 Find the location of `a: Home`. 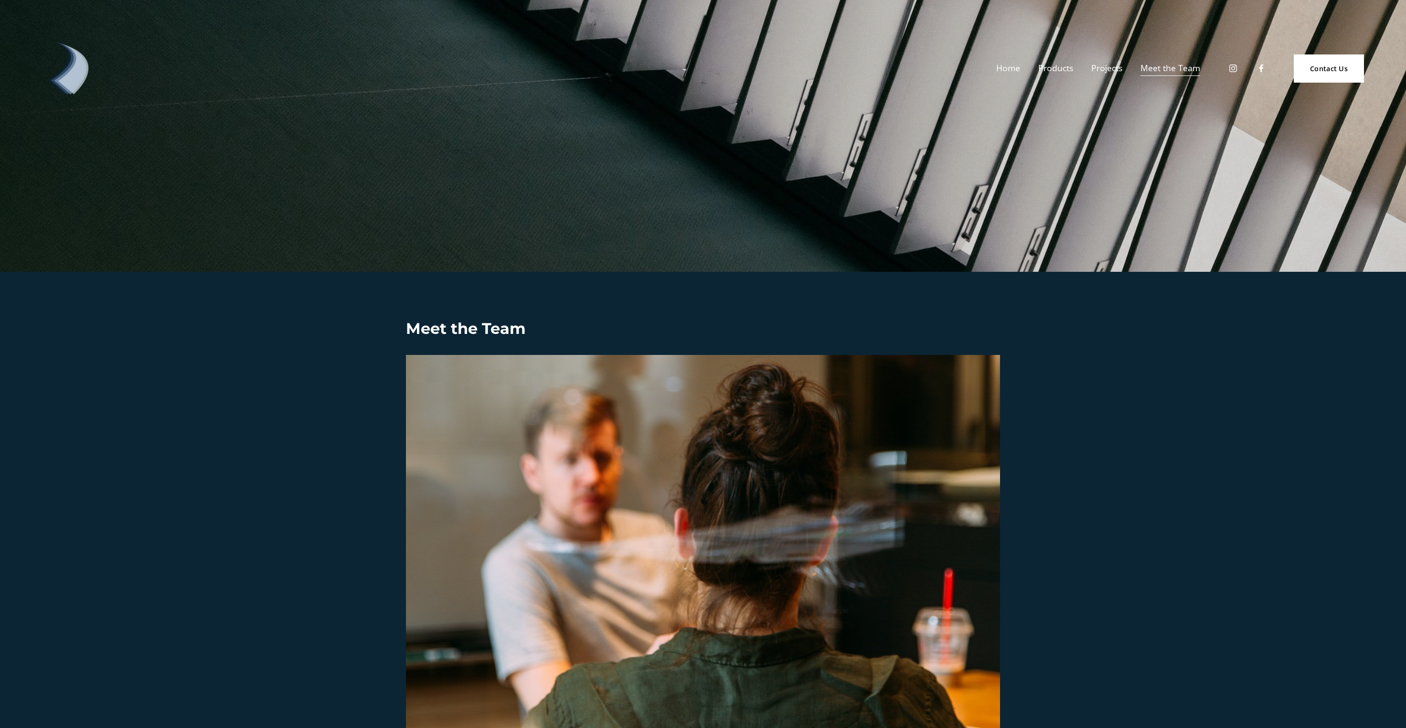

a: Home is located at coordinates (1008, 68).